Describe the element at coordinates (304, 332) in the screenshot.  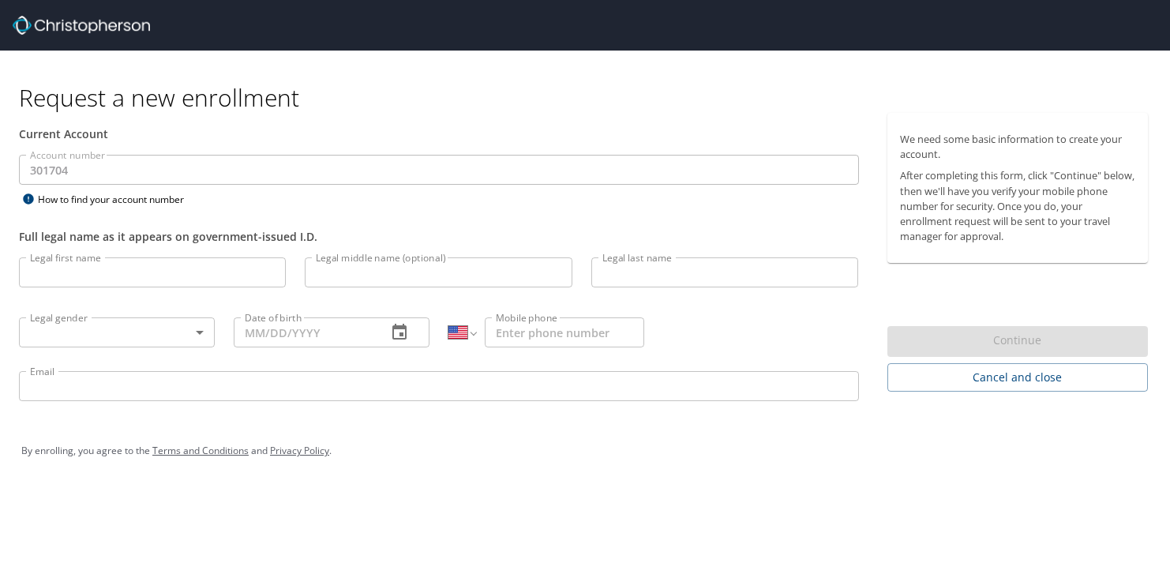
I see `input: MM/DD/YYYY` at that location.